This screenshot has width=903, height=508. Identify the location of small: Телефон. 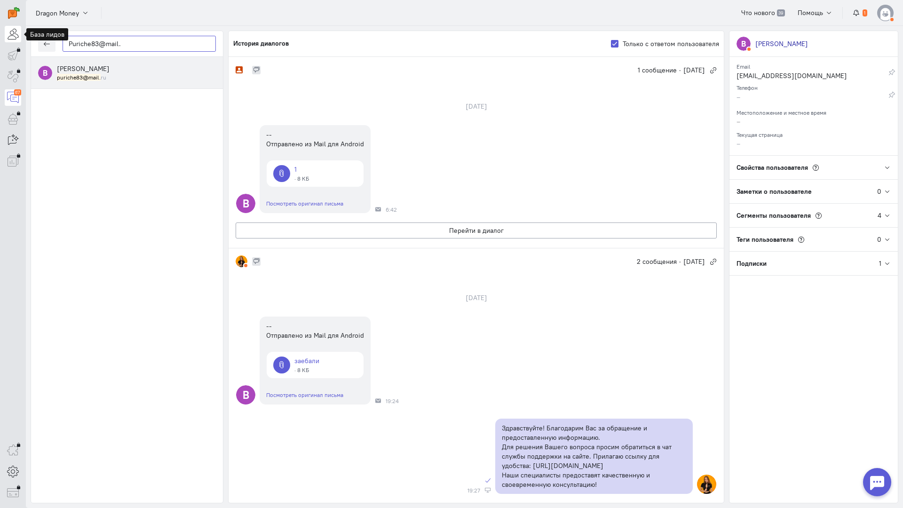
(747, 87).